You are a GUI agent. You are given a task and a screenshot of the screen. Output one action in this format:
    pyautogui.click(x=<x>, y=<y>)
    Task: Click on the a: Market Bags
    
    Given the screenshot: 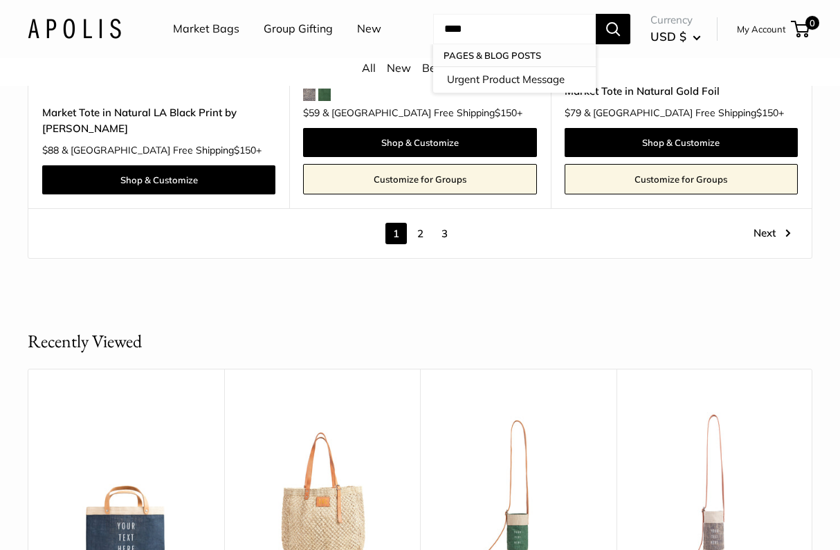 What is the action you would take?
    pyautogui.click(x=206, y=29)
    